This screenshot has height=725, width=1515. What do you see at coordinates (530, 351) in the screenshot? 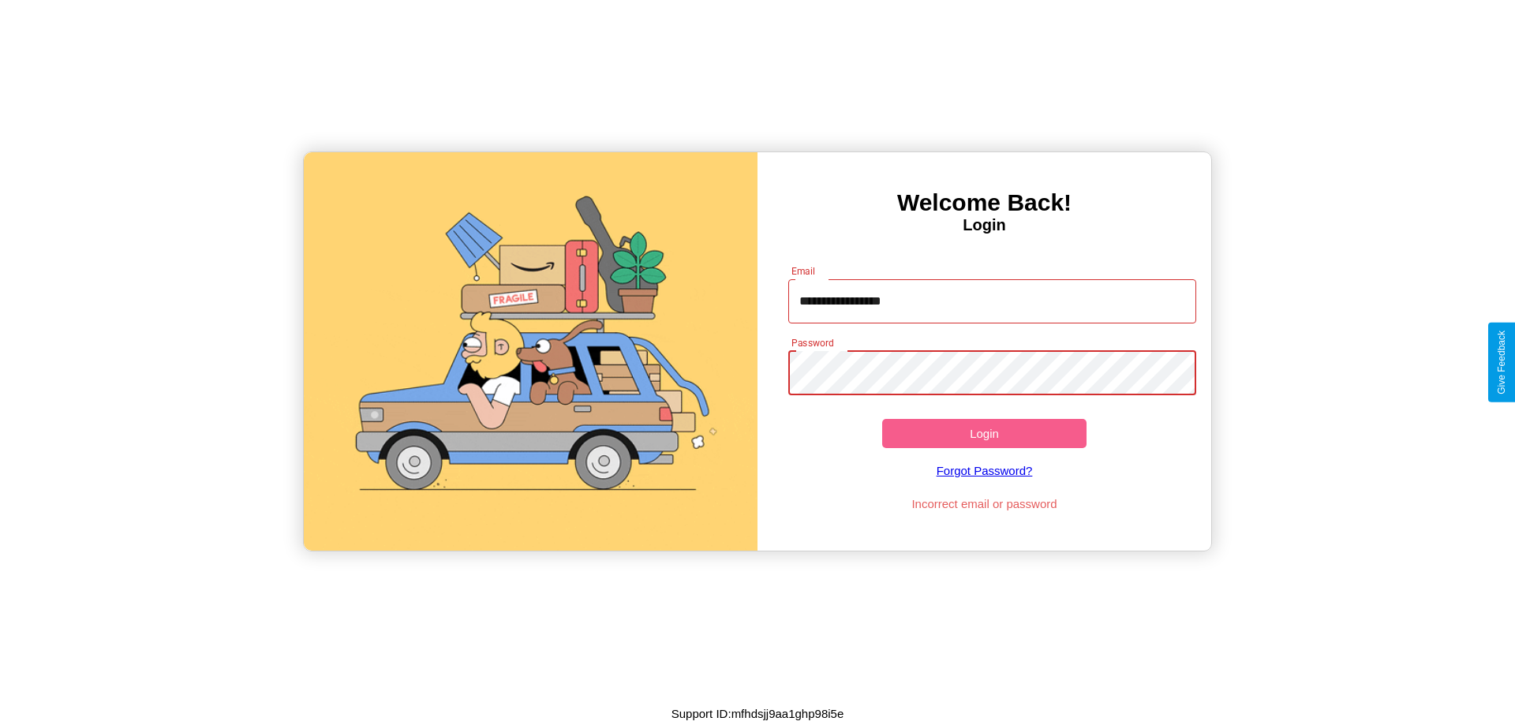
I see `img: gif` at bounding box center [530, 351].